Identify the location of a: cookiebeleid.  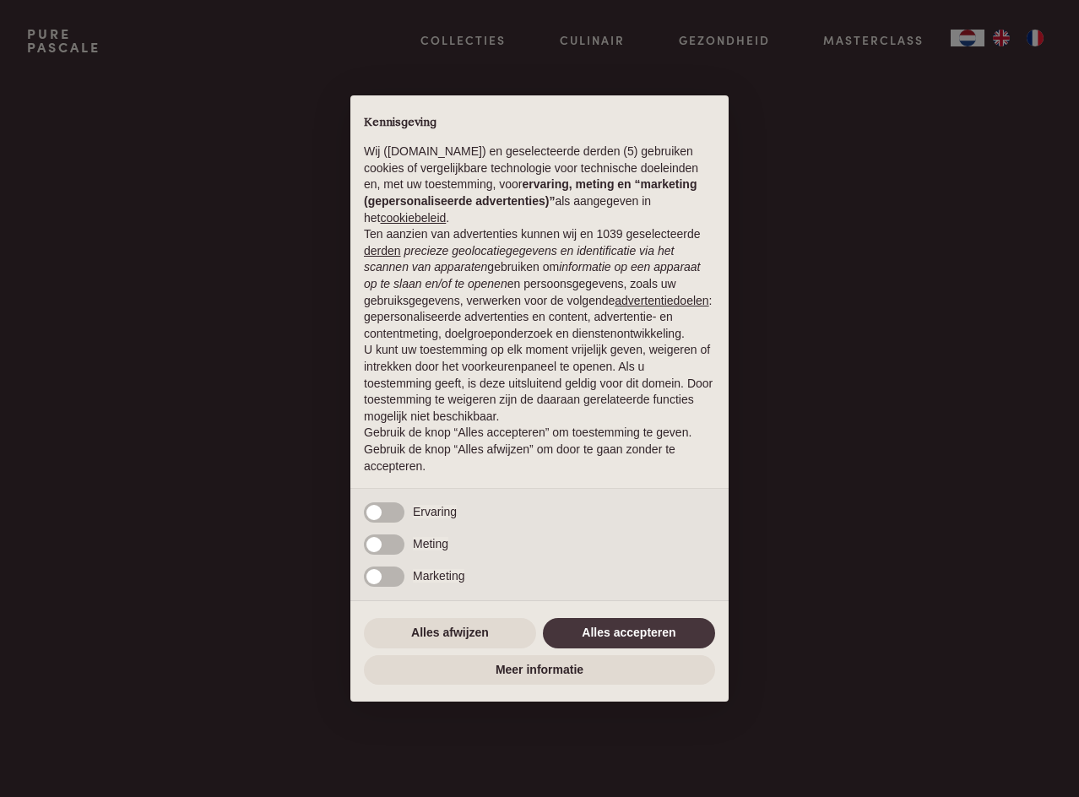
(413, 218).